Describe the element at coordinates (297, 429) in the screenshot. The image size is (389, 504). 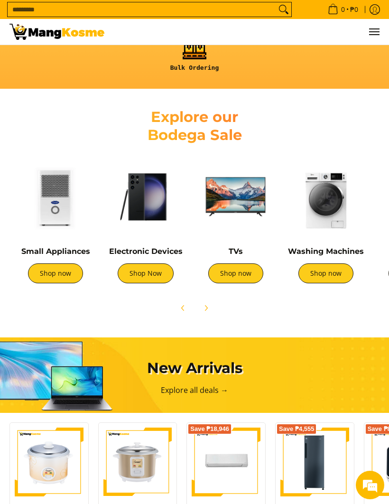
I see `span: Save ₱4,555` at that location.